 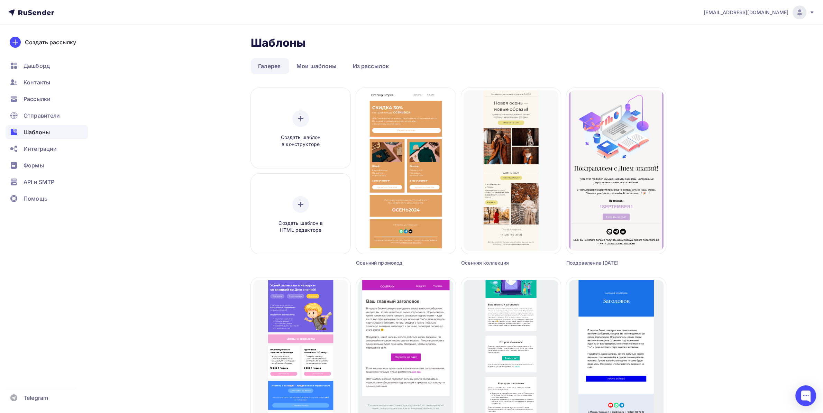 I want to click on a: Рассылки, so click(x=47, y=99).